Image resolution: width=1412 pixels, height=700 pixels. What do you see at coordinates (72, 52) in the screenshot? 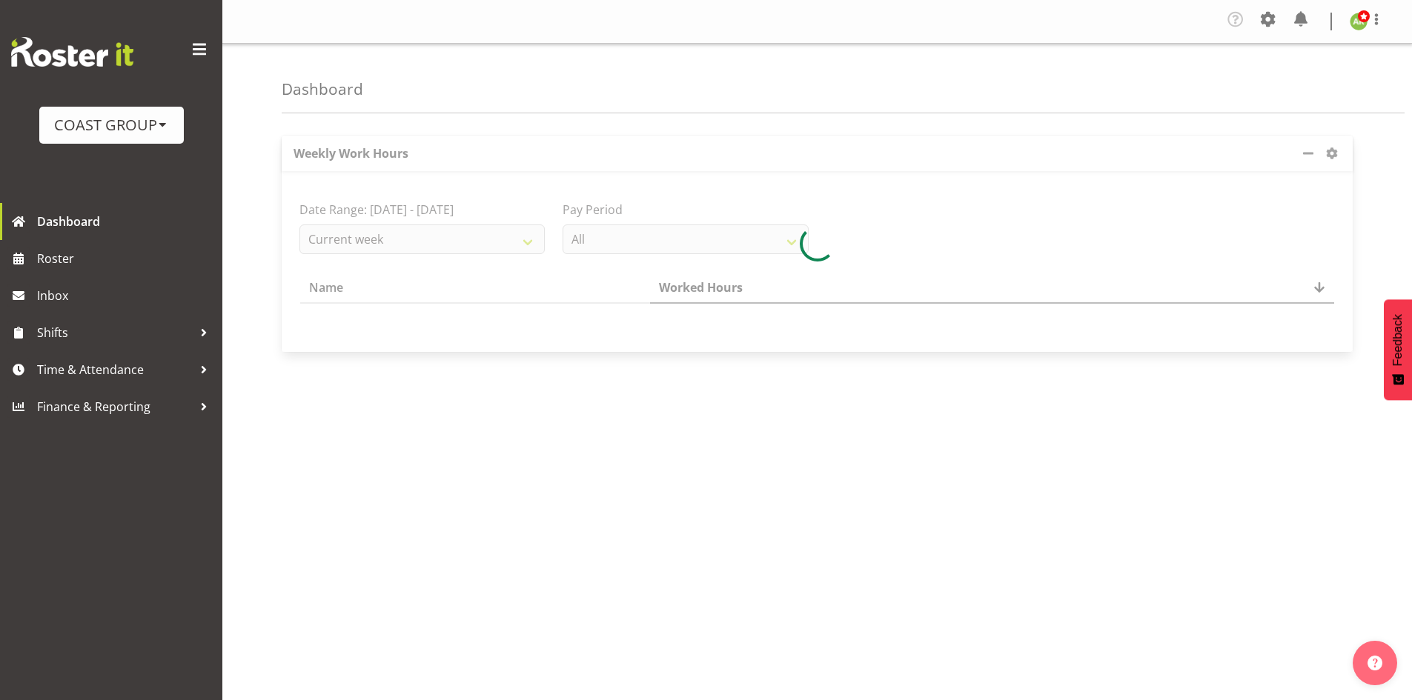
I see `img: Rosterit website logo` at bounding box center [72, 52].